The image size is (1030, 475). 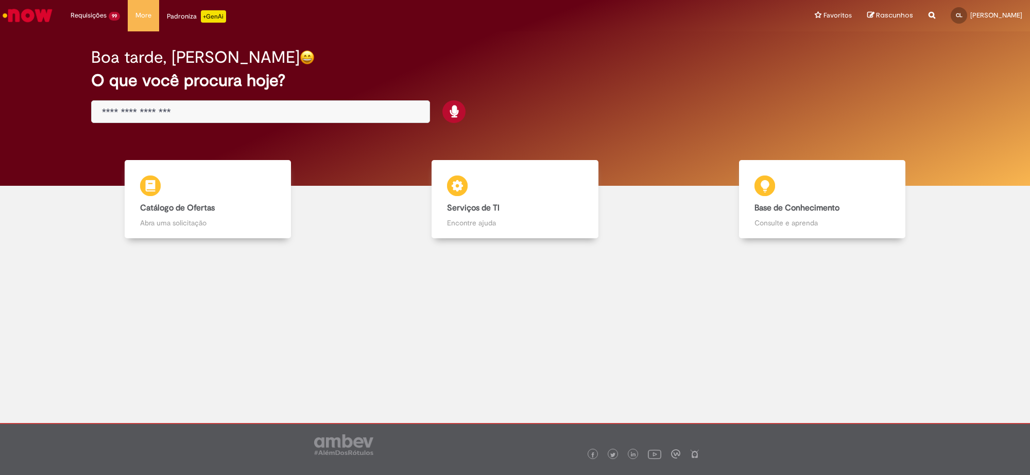 What do you see at coordinates (114, 16) in the screenshot?
I see `span: 99` at bounding box center [114, 16].